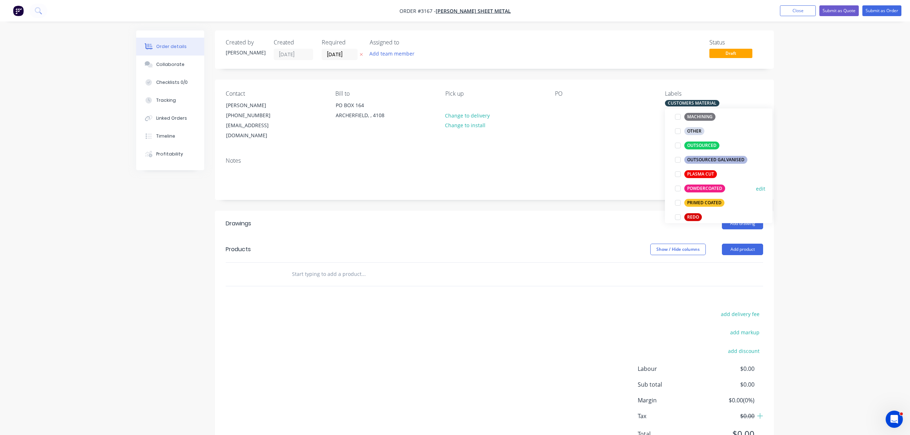 This screenshot has height=435, width=910. I want to click on button: REDO, so click(688, 217).